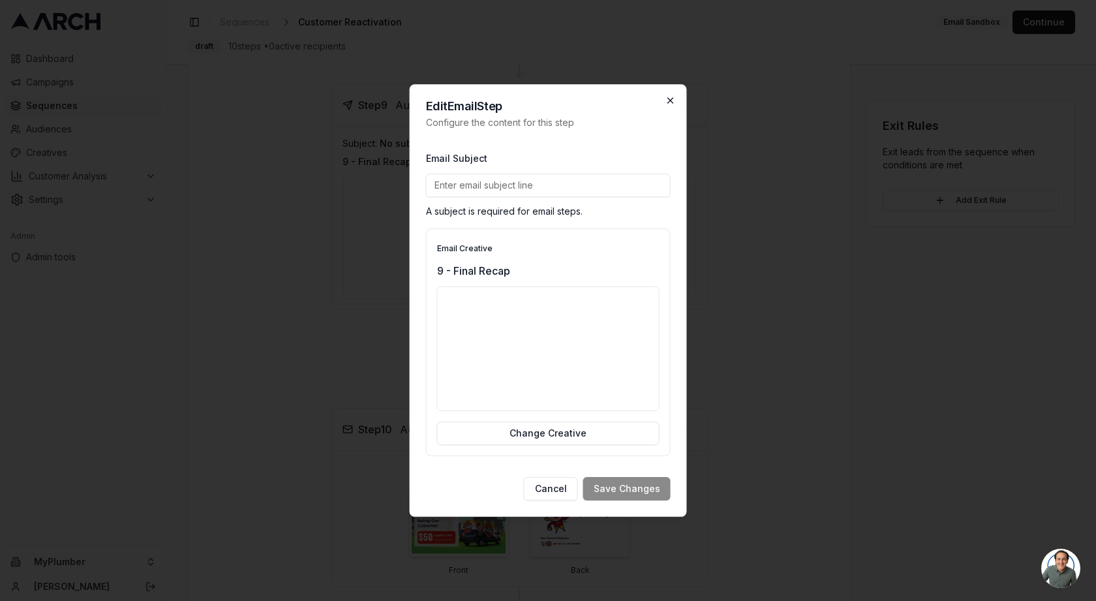 This screenshot has height=601, width=1096. What do you see at coordinates (548, 433) in the screenshot?
I see `button: Change Creative` at bounding box center [548, 433].